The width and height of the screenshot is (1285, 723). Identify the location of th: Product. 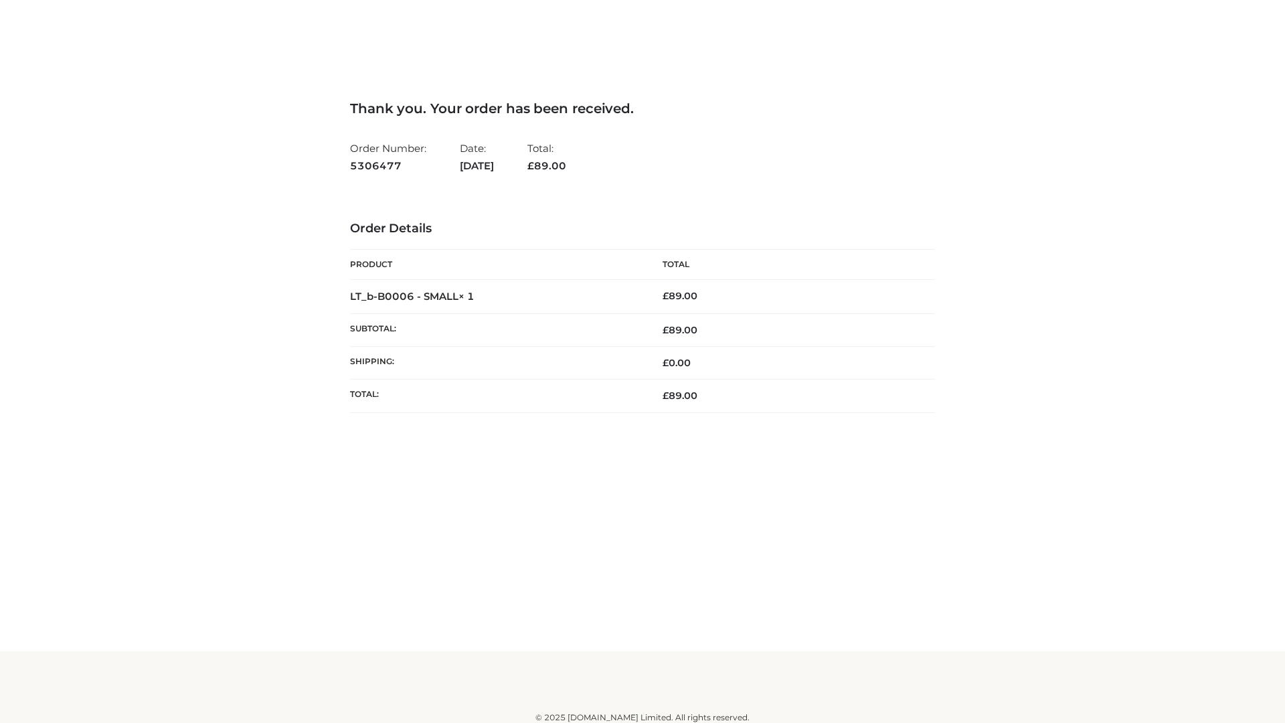
(496, 264).